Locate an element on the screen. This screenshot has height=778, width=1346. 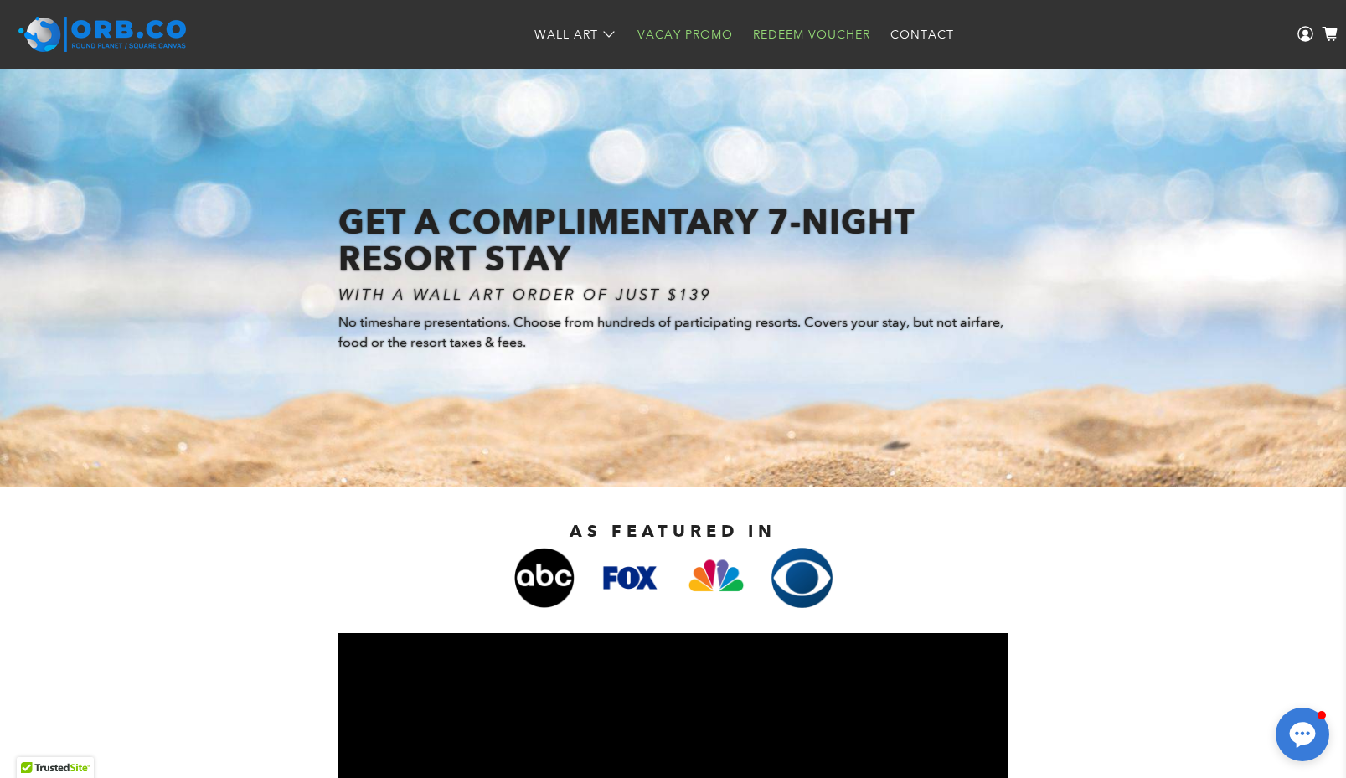
i: WITH A WALL ART ORDER OF JUST $139 is located at coordinates (524, 295).